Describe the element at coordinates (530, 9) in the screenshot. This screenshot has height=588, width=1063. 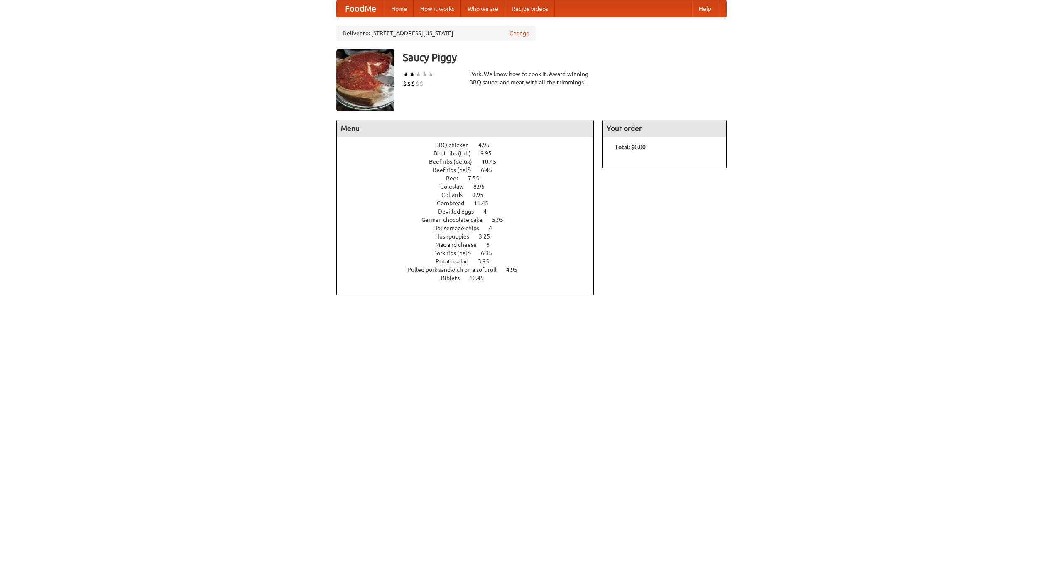
I see `a: Recipe videos` at that location.